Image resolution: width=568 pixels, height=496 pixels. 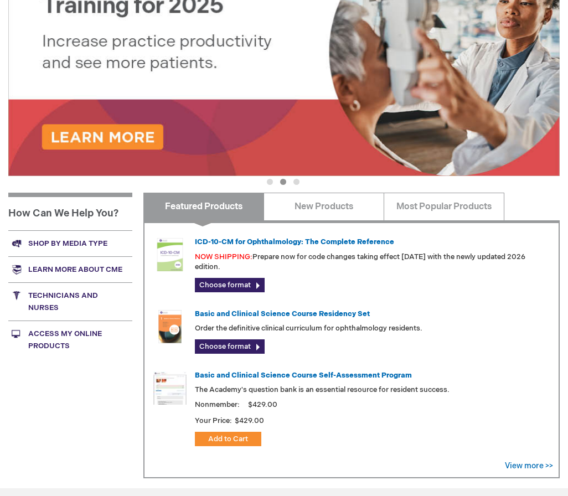 I want to click on a: Featured Products, so click(x=204, y=206).